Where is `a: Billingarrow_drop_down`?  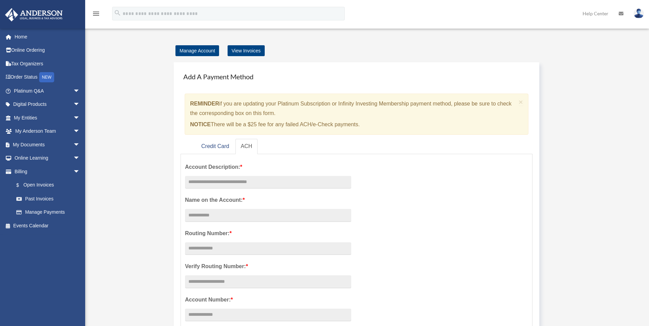 a: Billingarrow_drop_down is located at coordinates (47, 172).